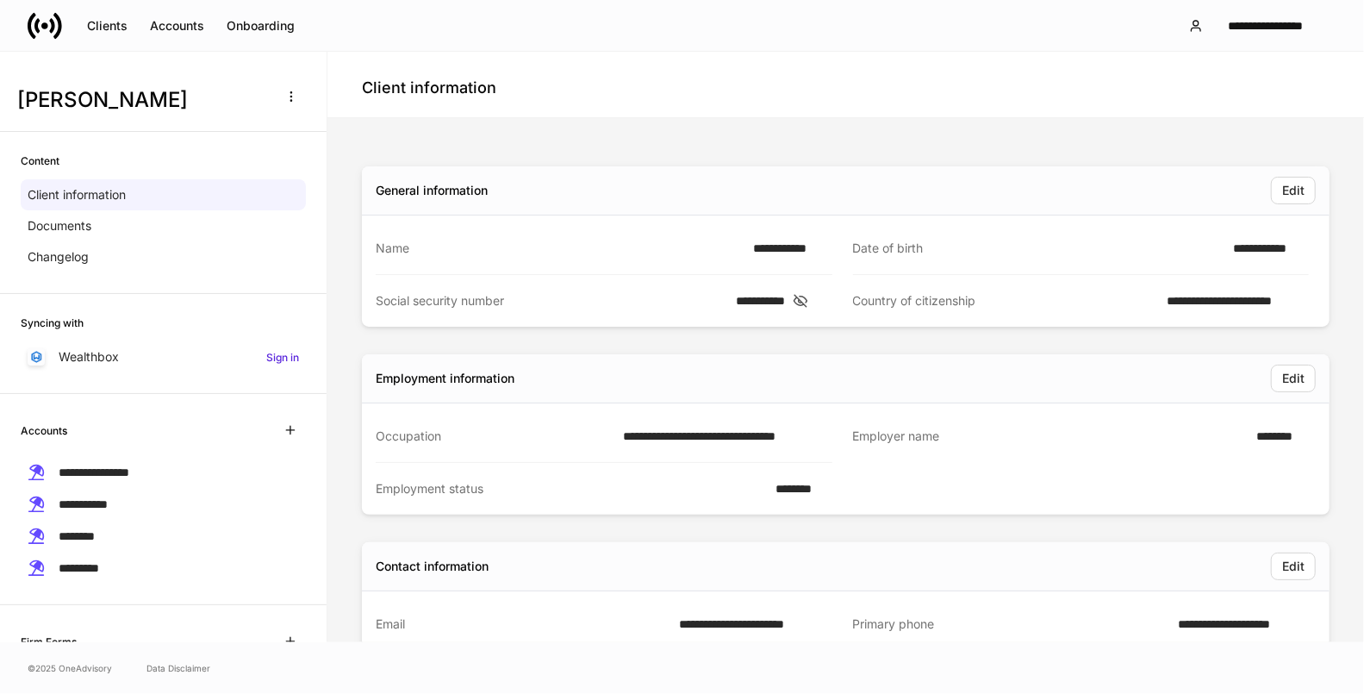 The image size is (1364, 694). Describe the element at coordinates (70, 668) in the screenshot. I see `span: © 2025 OneAdvisory` at that location.